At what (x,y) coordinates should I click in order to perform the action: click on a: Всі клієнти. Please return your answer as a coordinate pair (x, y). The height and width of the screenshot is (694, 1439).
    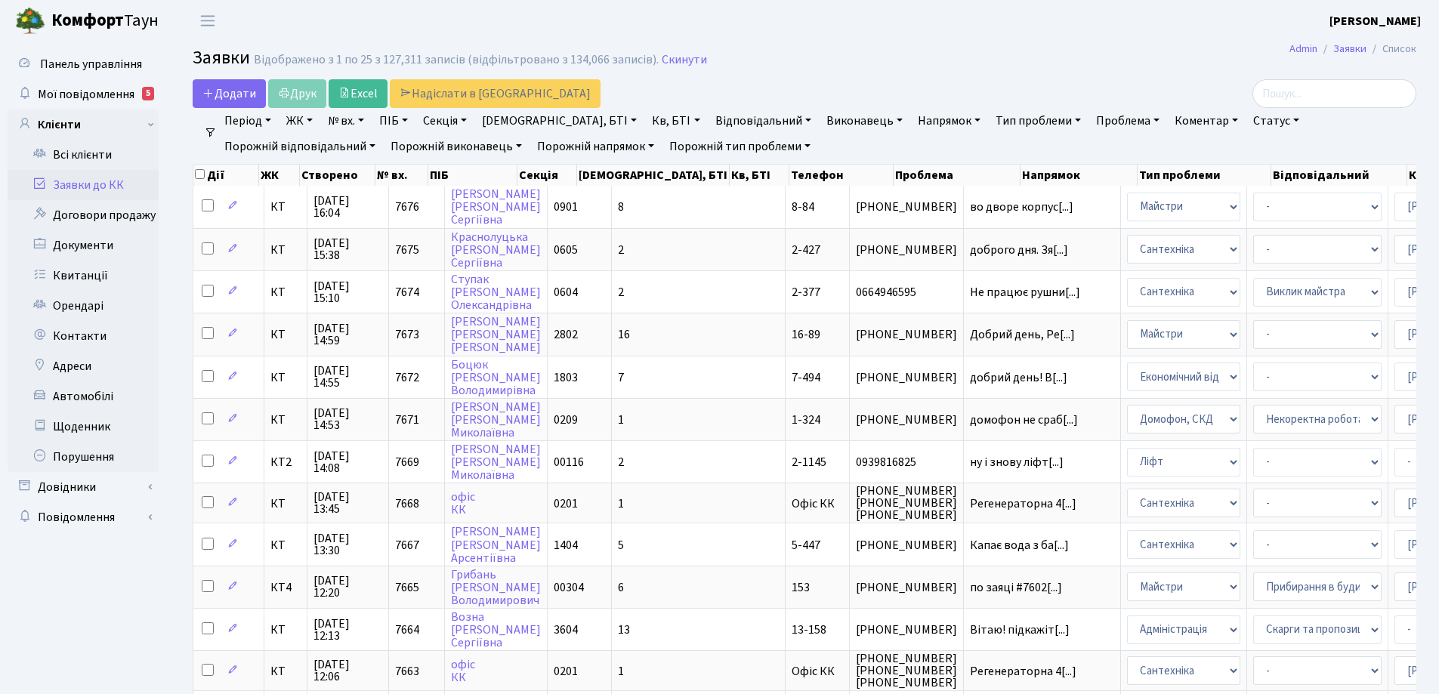
    Looking at the image, I should click on (83, 155).